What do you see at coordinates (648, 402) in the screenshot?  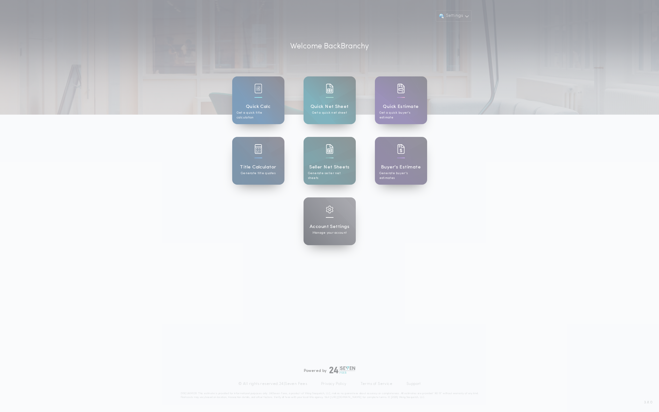 I see `span: 3.8.0` at bounding box center [648, 402].